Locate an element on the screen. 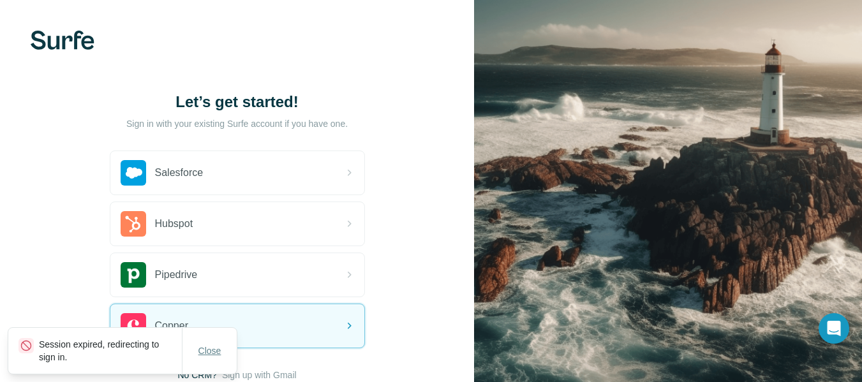 The image size is (862, 382). span: No CRM? is located at coordinates (197, 375).